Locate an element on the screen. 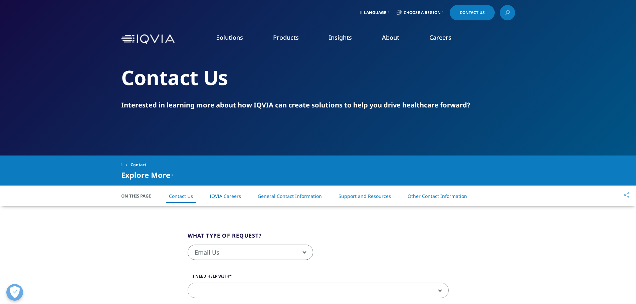  span: Language is located at coordinates (375, 13).